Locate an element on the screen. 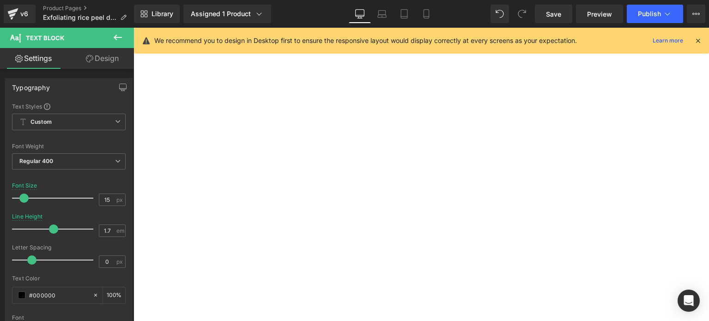 This screenshot has width=709, height=321. div: Font is located at coordinates (69, 318).